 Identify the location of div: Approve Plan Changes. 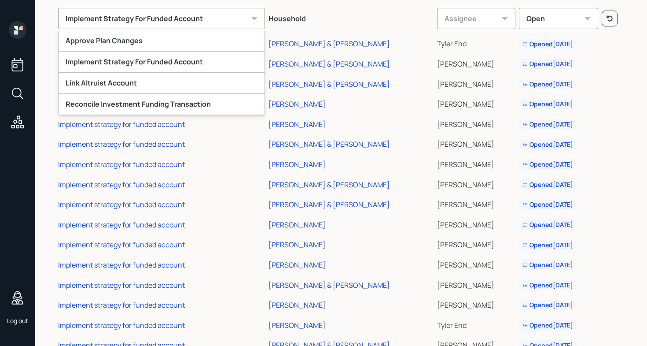
(162, 41).